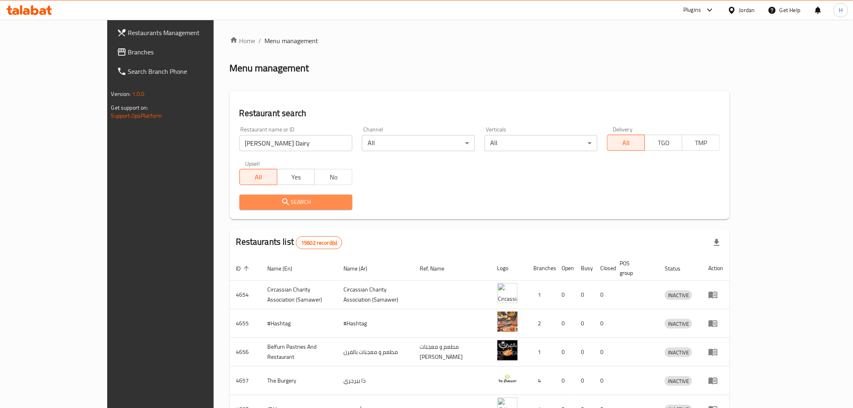  Describe the element at coordinates (701, 143) in the screenshot. I see `button: TMP` at that location.